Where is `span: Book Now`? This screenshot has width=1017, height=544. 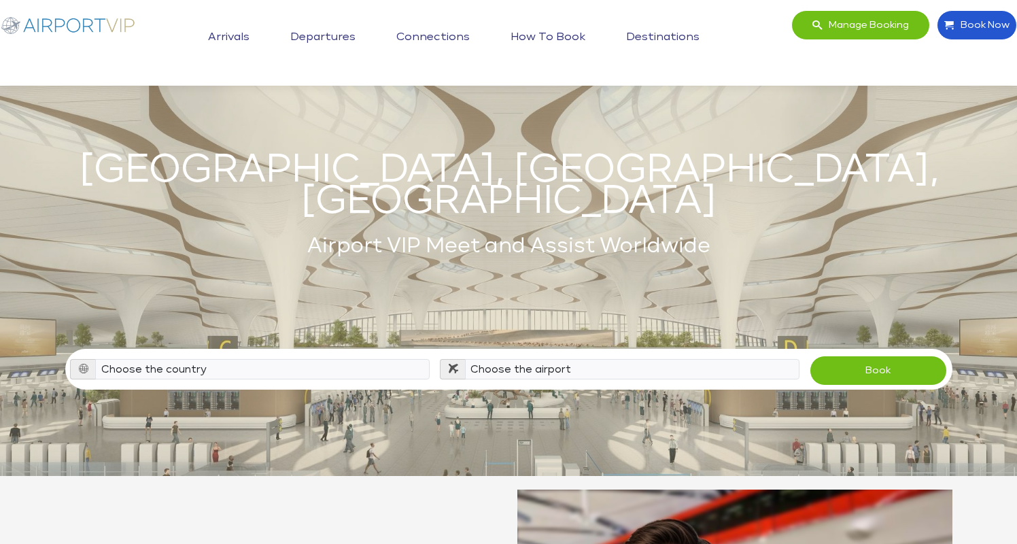 span: Book Now is located at coordinates (982, 25).